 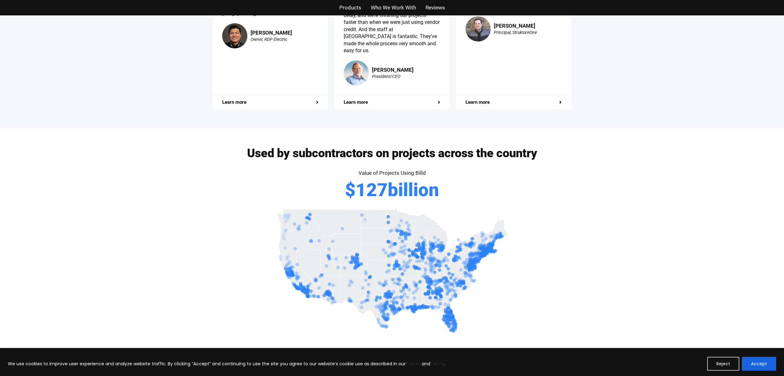 What do you see at coordinates (393, 76) in the screenshot?
I see `div: President/CEO` at bounding box center [393, 76].